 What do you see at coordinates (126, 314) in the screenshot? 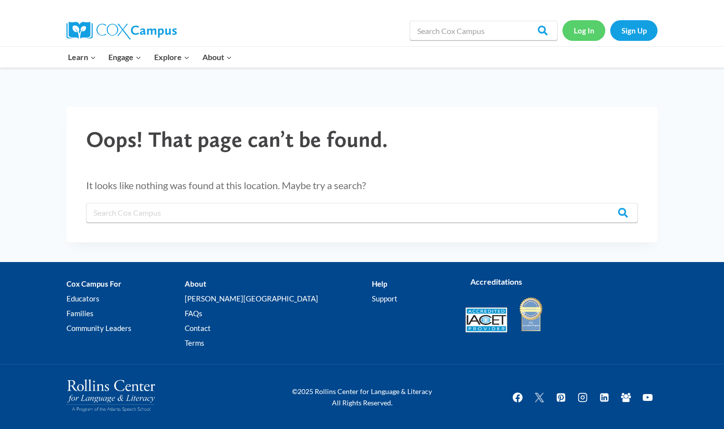
I see `a: Families` at bounding box center [126, 314].